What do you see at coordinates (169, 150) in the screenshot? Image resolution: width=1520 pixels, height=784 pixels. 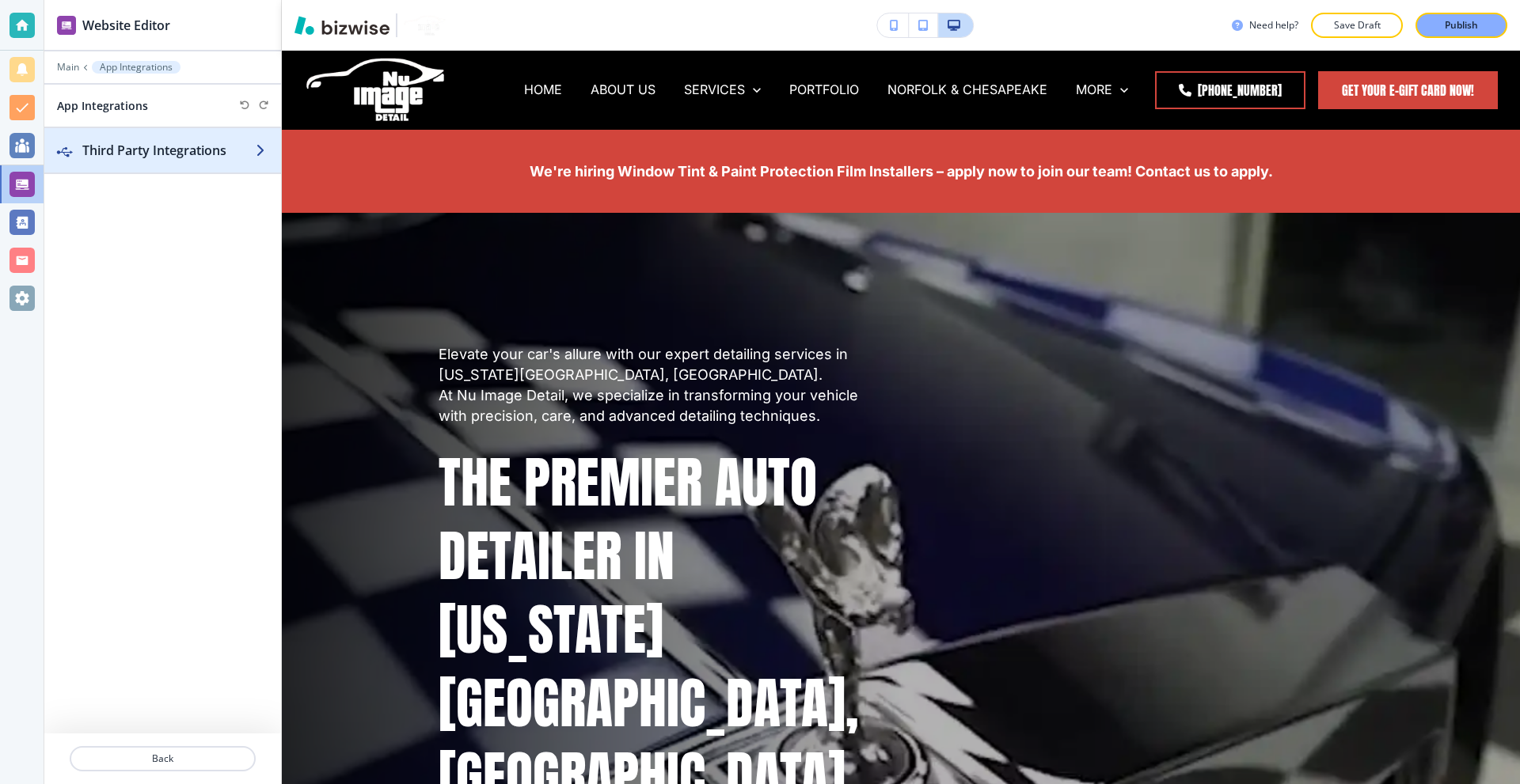 I see `h2: Third Party Integrations` at bounding box center [169, 150].